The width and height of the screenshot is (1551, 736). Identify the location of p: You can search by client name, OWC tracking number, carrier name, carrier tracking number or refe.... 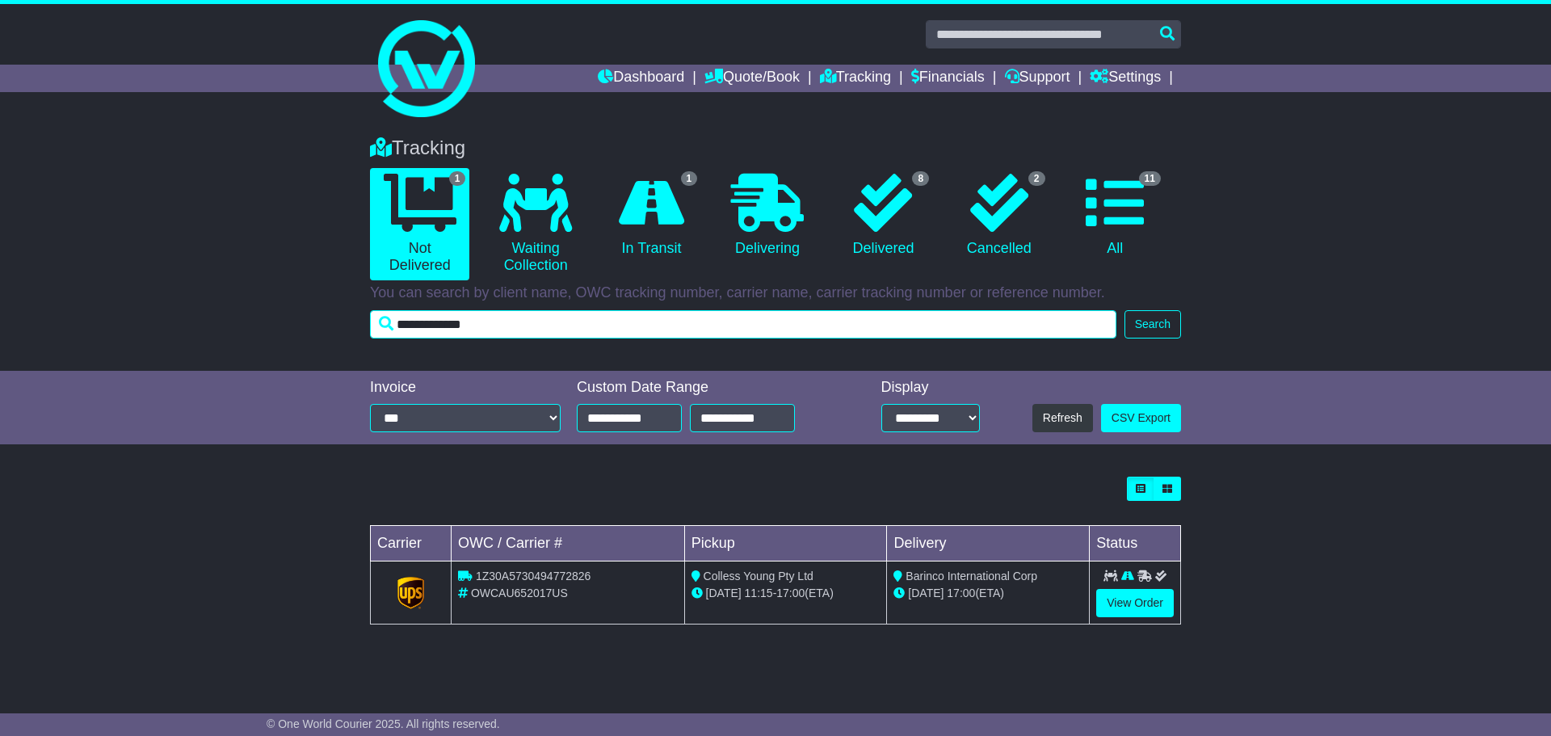
(775, 293).